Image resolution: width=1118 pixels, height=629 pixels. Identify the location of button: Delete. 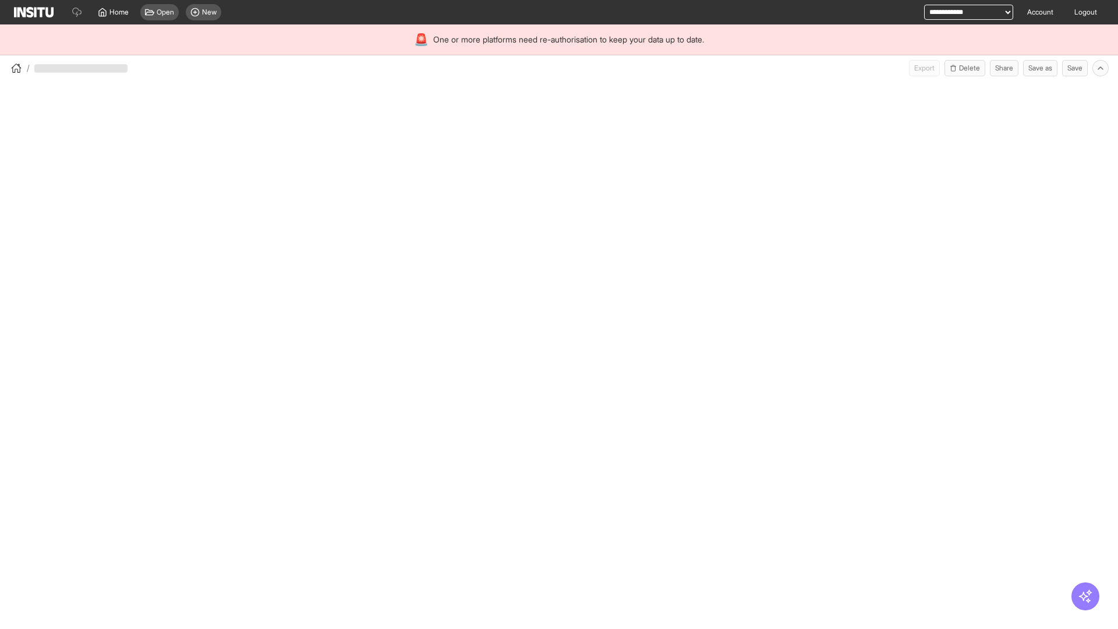
(965, 68).